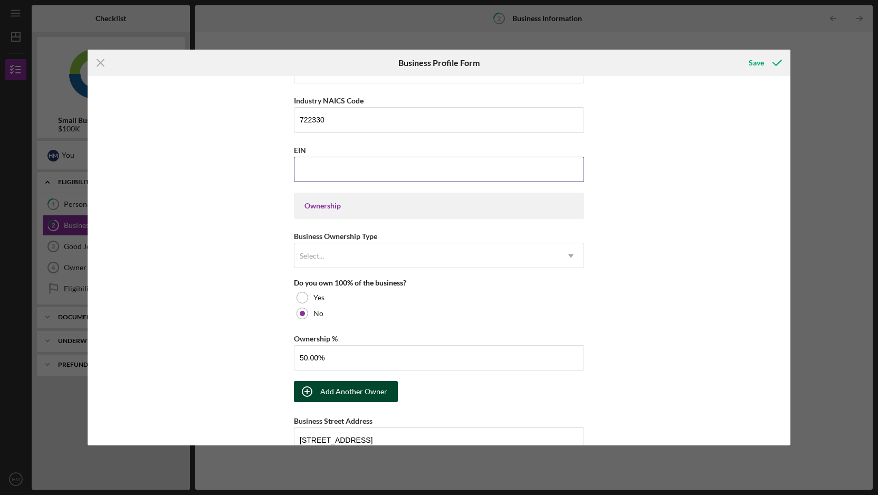 The height and width of the screenshot is (495, 878). What do you see at coordinates (333, 420) in the screenshot?
I see `label: Business Street Address` at bounding box center [333, 420].